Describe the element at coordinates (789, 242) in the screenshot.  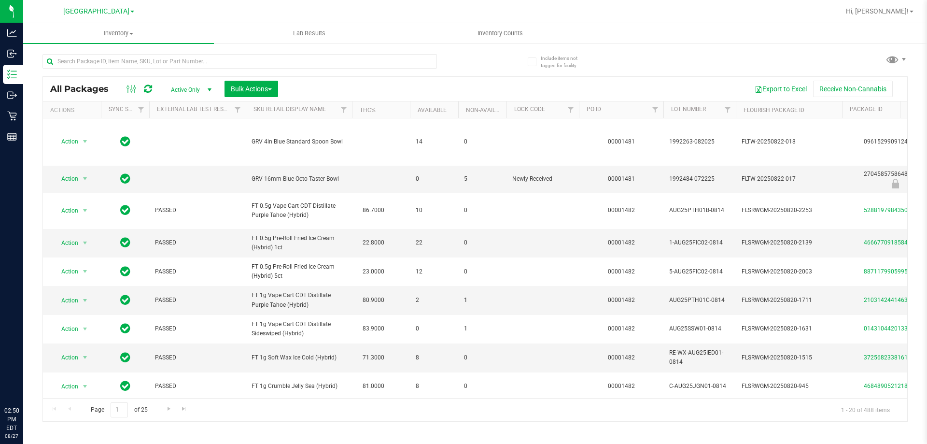
I see `span: FLSRWGM-20250820-2139` at that location.